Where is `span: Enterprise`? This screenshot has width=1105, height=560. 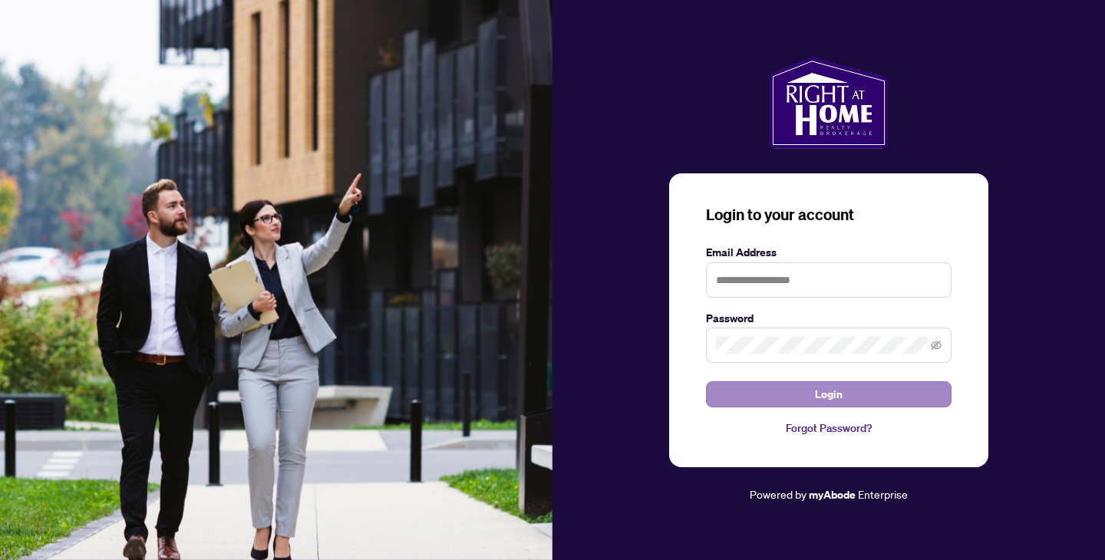
span: Enterprise is located at coordinates (882, 494).